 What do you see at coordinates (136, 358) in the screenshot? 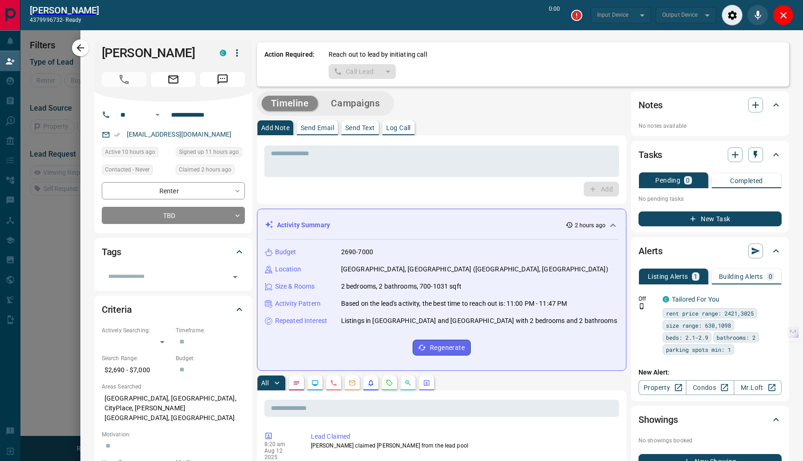
I see `p: Search Range:` at bounding box center [136, 358].